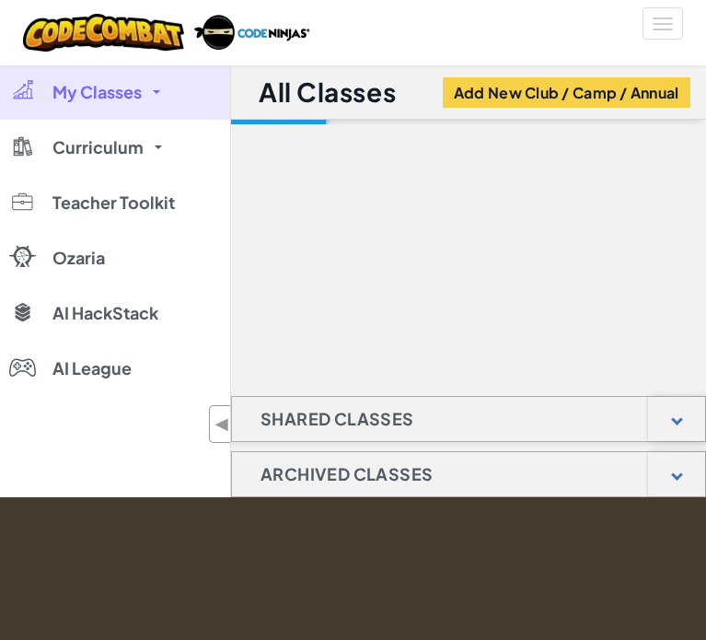 The height and width of the screenshot is (640, 706). What do you see at coordinates (113, 203) in the screenshot?
I see `span: Teacher Toolkit` at bounding box center [113, 203].